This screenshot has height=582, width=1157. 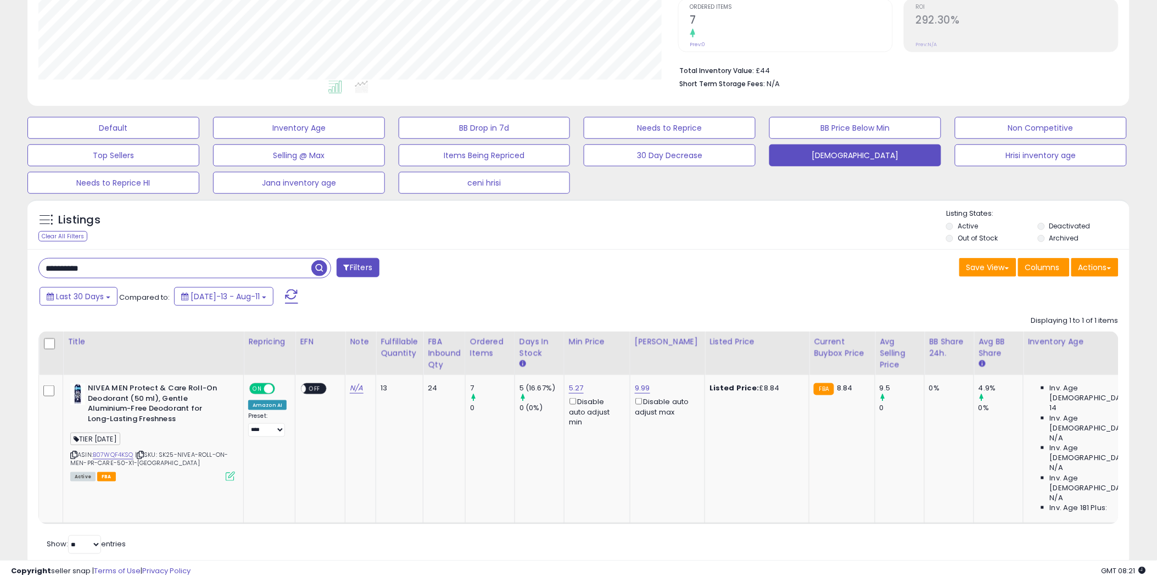 I want to click on span: Inv. Age 181 Plus:, so click(x=1079, y=508).